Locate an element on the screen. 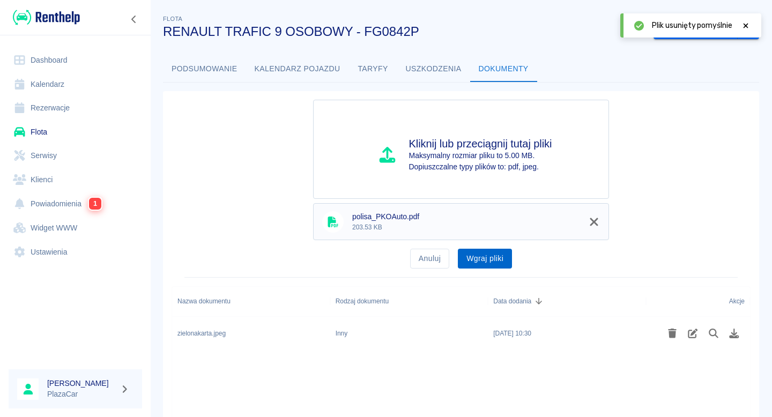 The width and height of the screenshot is (772, 417). button: Pobierz plik is located at coordinates (733, 333).